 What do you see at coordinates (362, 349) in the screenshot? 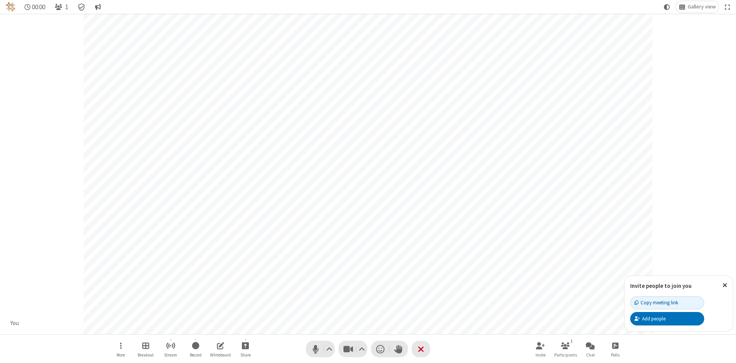
I see `button: Video setting` at bounding box center [362, 349].